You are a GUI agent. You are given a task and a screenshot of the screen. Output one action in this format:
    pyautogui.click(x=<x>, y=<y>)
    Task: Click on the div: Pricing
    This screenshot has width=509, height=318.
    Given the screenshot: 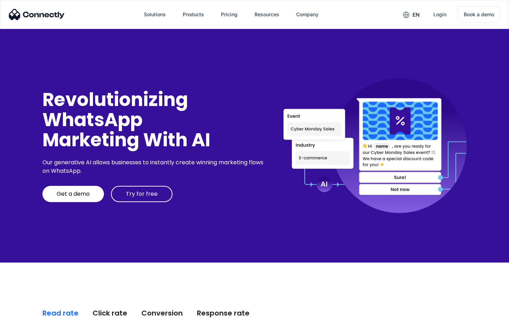 What is the action you would take?
    pyautogui.click(x=229, y=14)
    